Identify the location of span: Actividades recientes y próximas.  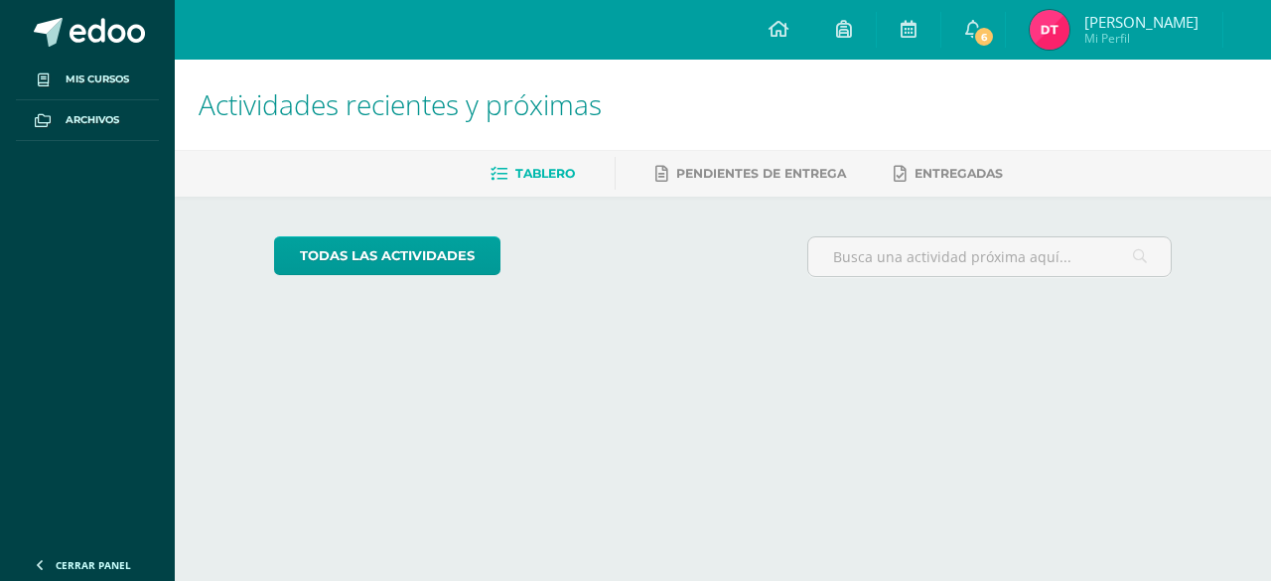
(400, 104).